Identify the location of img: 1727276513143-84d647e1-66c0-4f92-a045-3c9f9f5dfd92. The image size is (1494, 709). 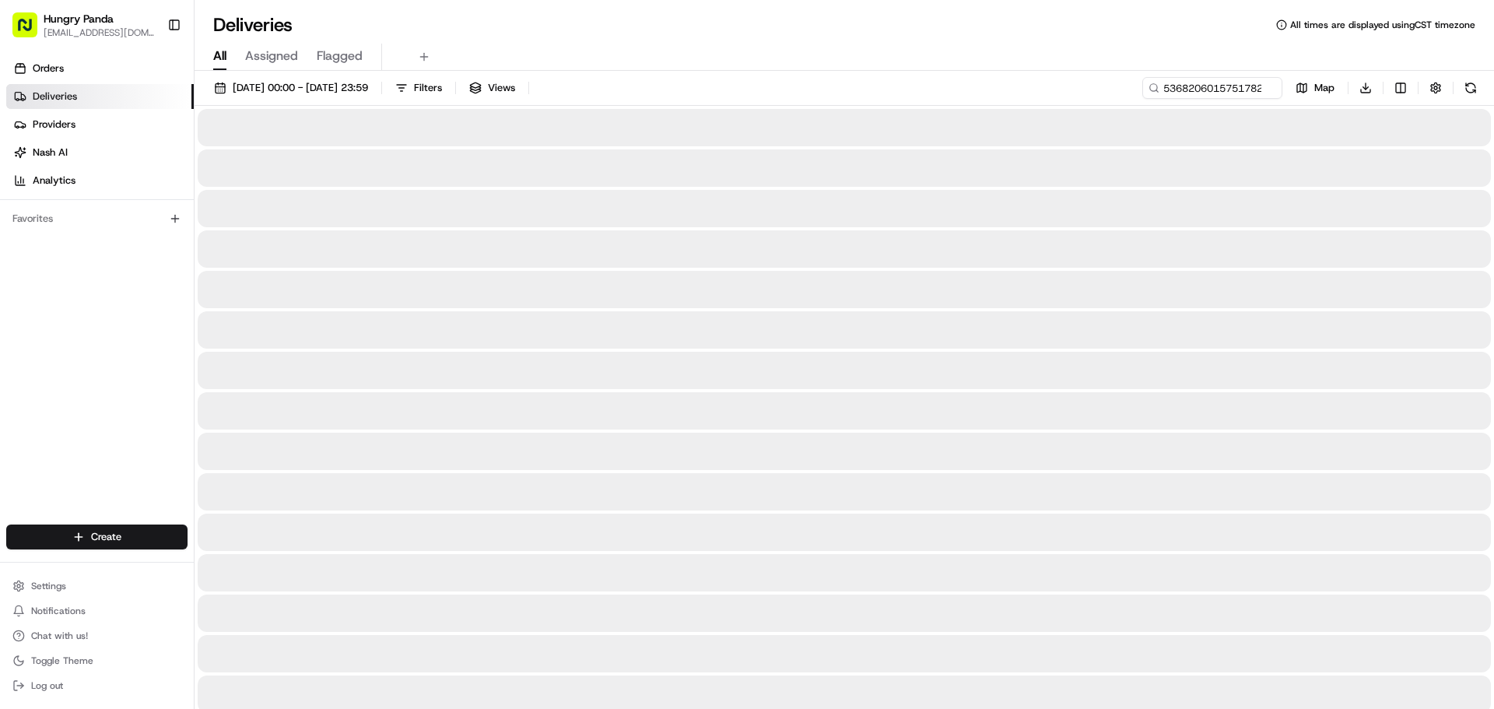
(47, 163).